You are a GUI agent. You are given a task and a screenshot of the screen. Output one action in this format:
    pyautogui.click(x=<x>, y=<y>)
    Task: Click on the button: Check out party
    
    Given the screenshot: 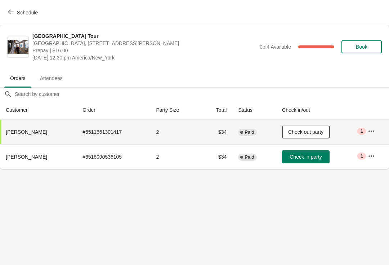 What is the action you would take?
    pyautogui.click(x=306, y=132)
    